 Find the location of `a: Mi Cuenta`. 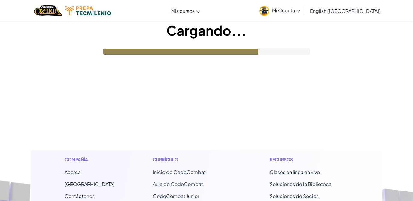

a: Mi Cuenta is located at coordinates (279, 11).